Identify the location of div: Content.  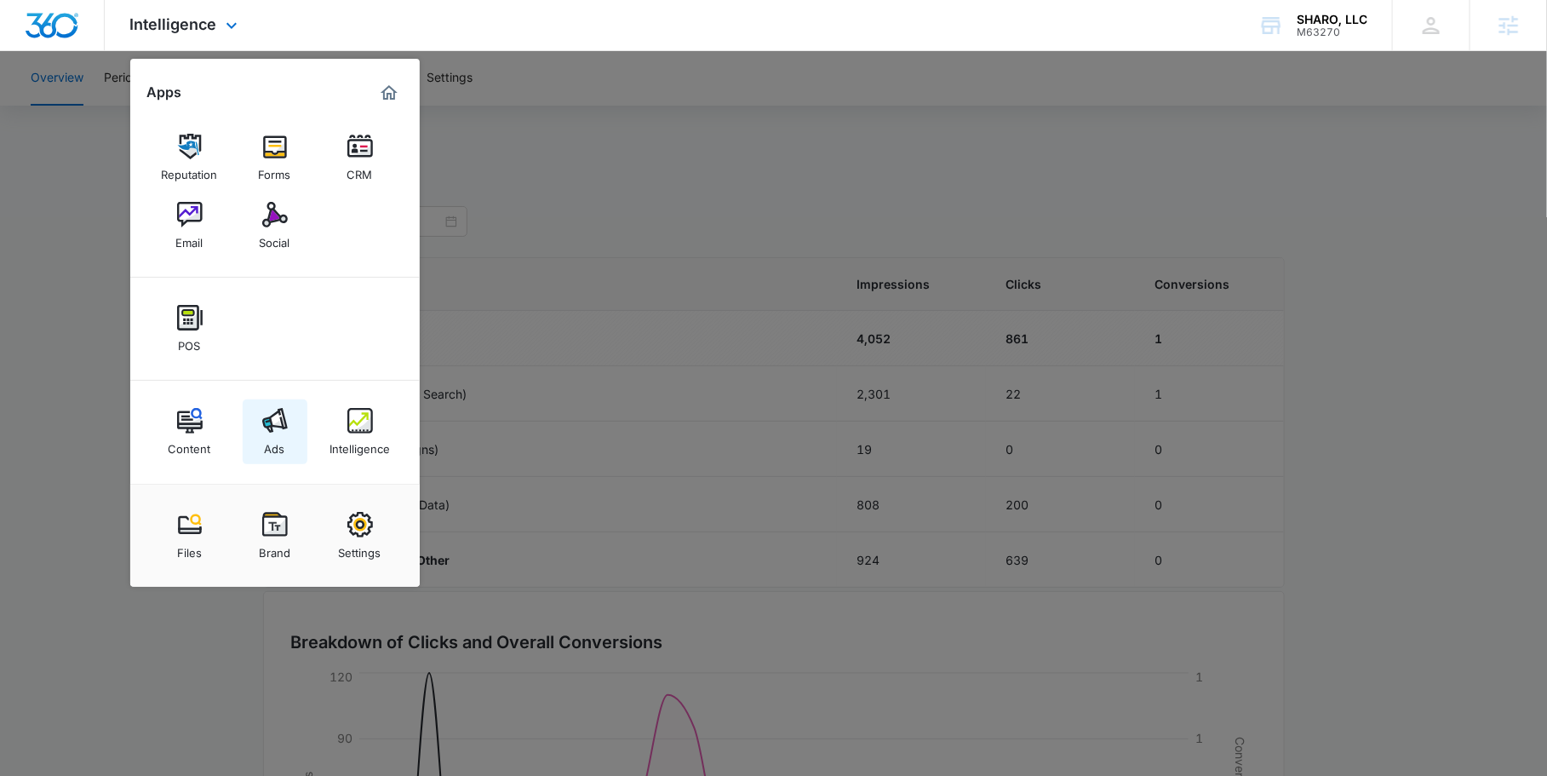
(190, 444).